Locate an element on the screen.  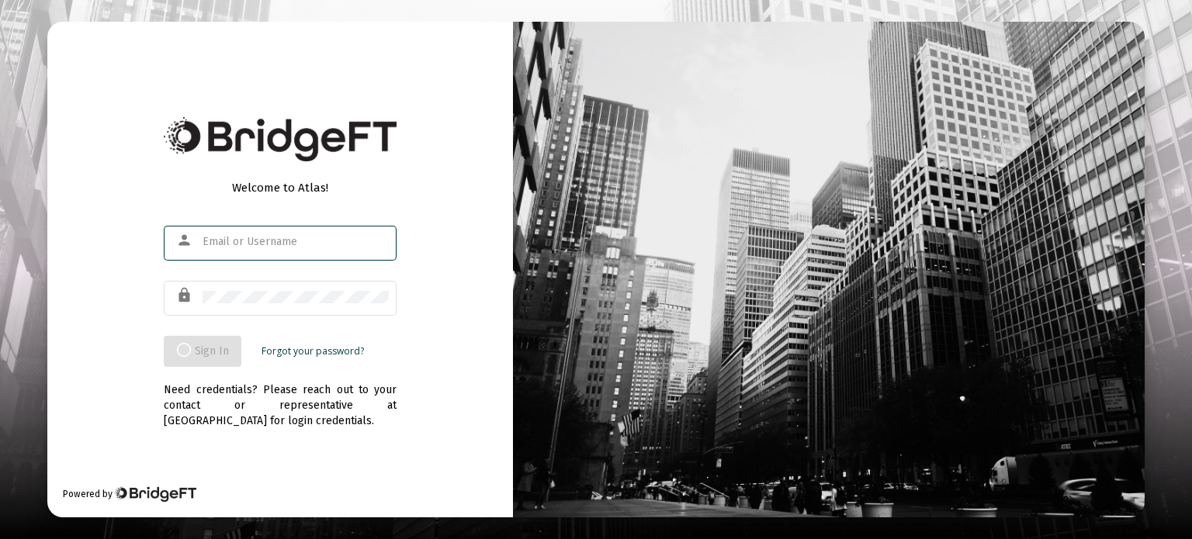
input: Email or Username is located at coordinates (296, 242).